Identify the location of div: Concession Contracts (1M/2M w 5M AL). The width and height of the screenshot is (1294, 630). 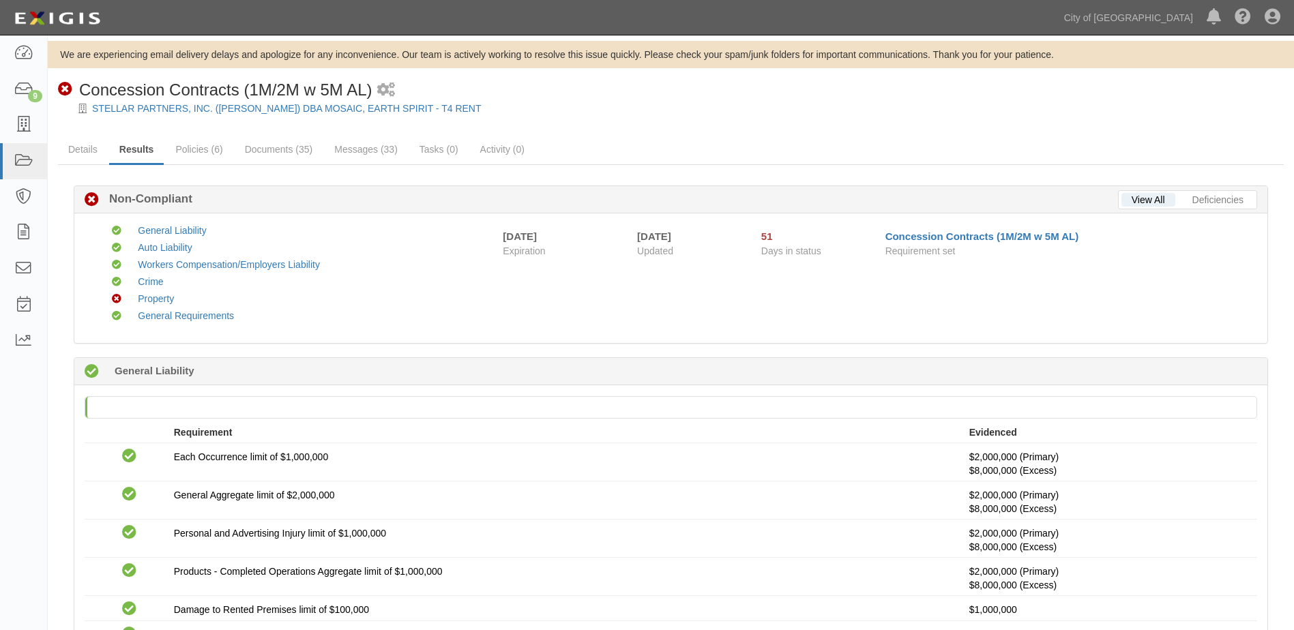
(215, 90).